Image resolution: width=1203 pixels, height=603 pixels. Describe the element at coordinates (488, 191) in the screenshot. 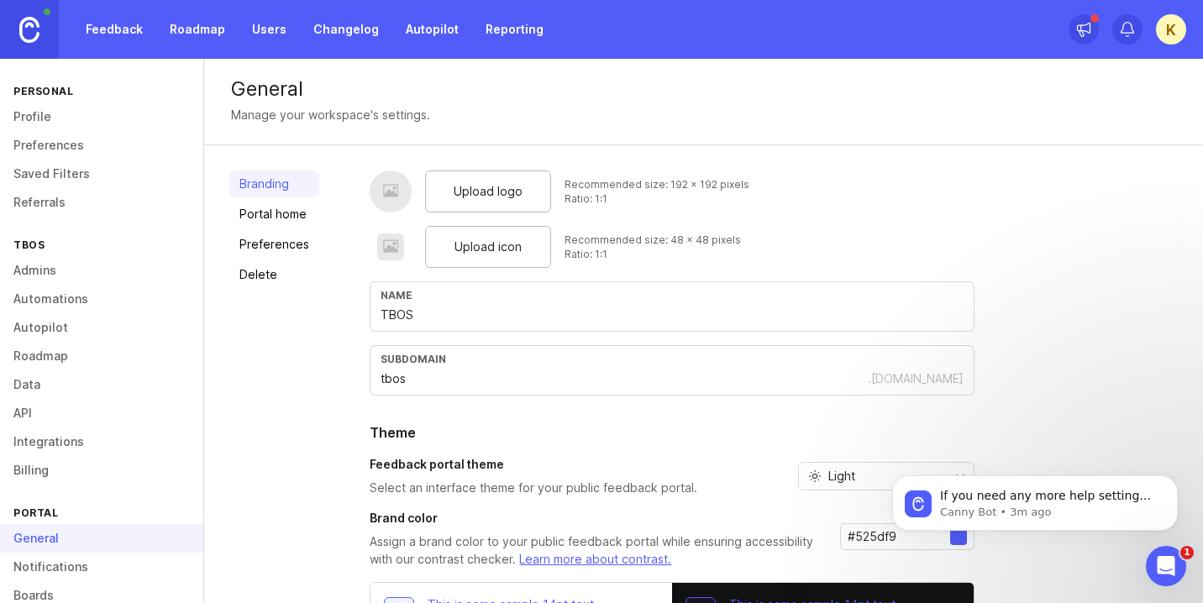

I see `span: Upload logo` at that location.